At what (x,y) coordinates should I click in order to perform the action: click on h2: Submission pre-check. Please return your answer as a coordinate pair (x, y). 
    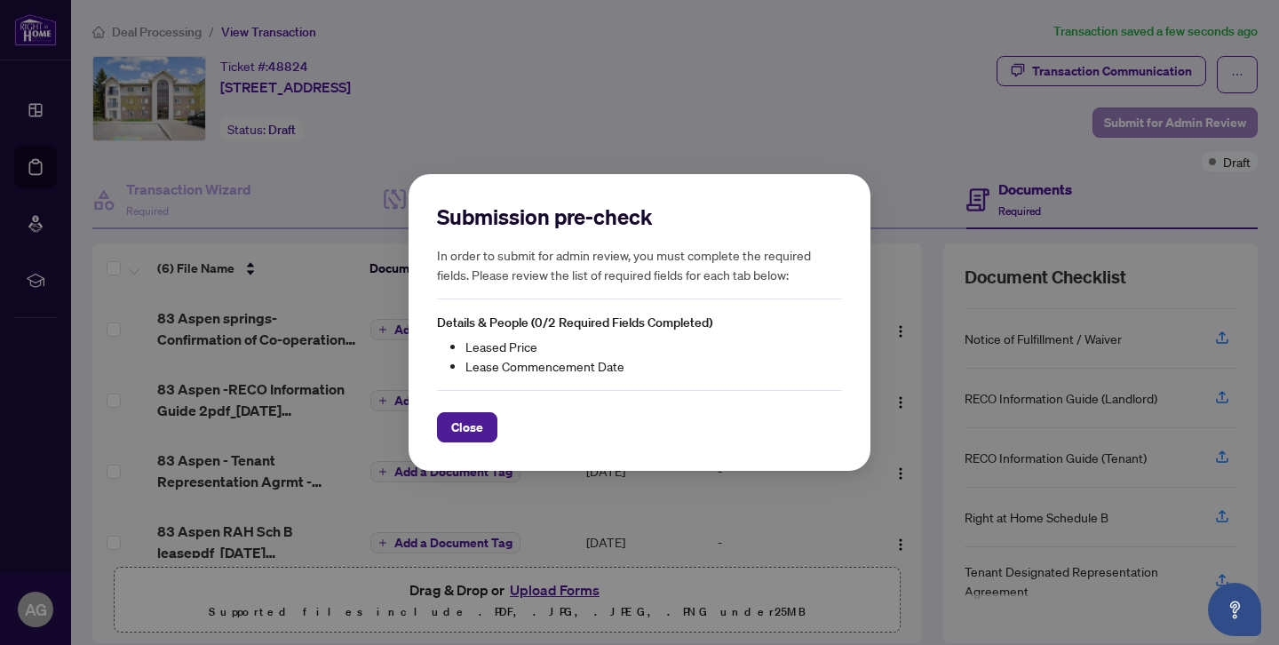
    Looking at the image, I should click on (640, 217).